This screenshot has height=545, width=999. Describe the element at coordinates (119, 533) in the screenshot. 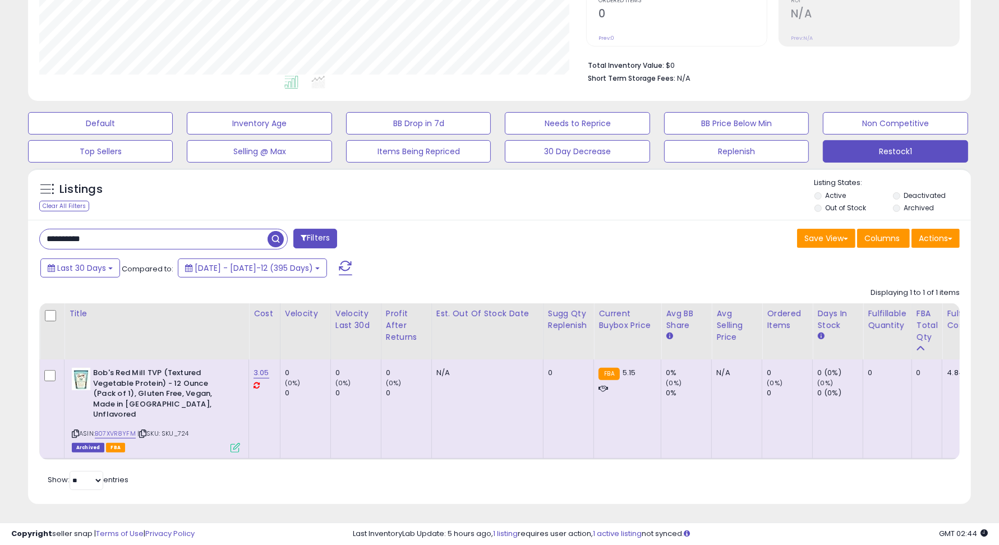

I see `a: Terms of Use` at that location.